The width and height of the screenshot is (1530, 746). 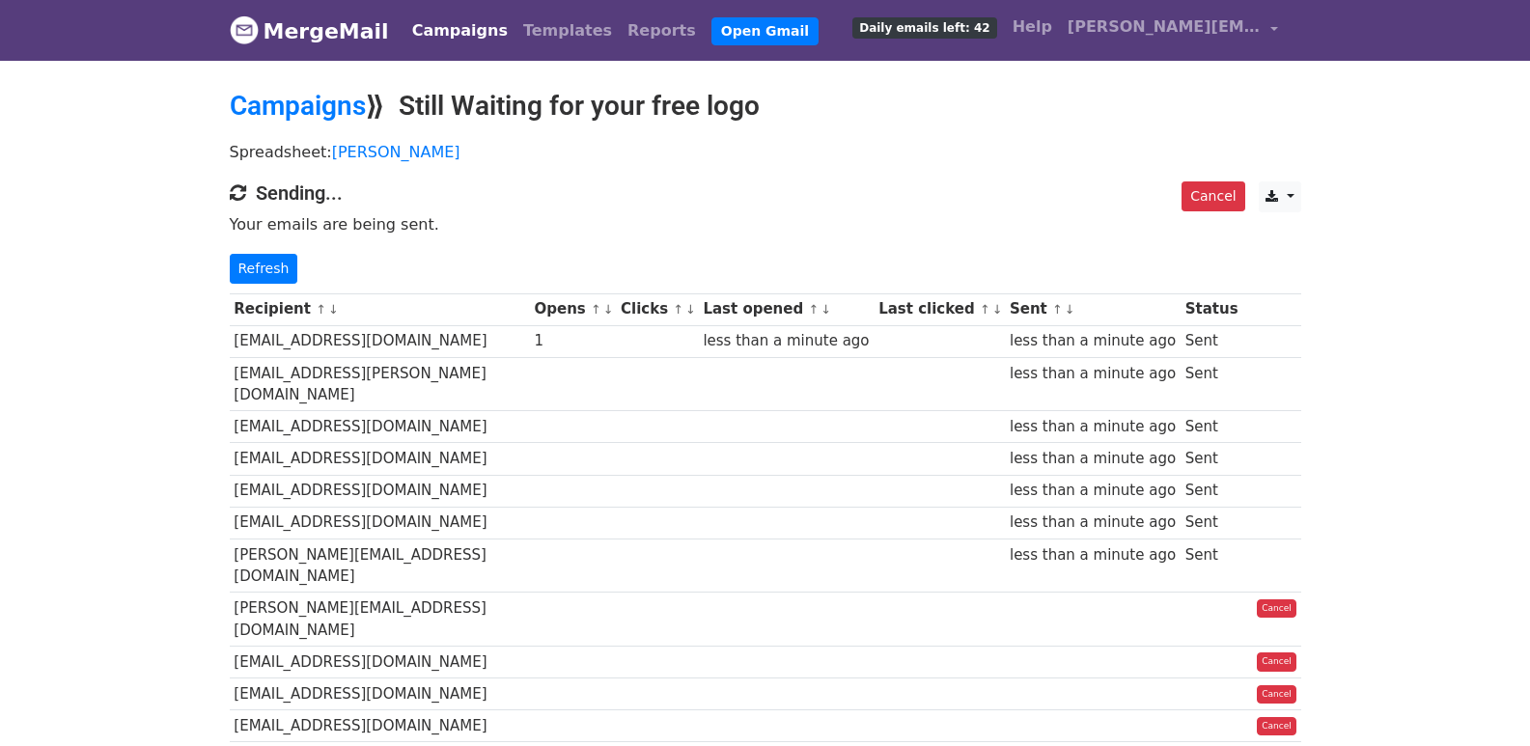 I want to click on th: Last opened, so click(x=787, y=309).